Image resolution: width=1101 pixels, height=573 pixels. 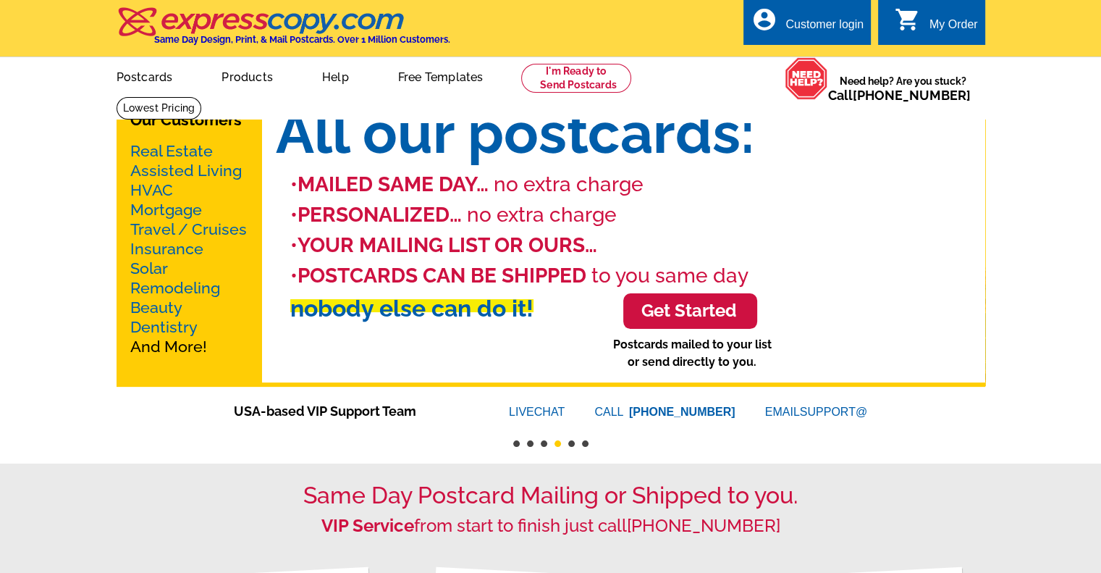 I want to click on span: nobody else can do it!, so click(x=412, y=308).